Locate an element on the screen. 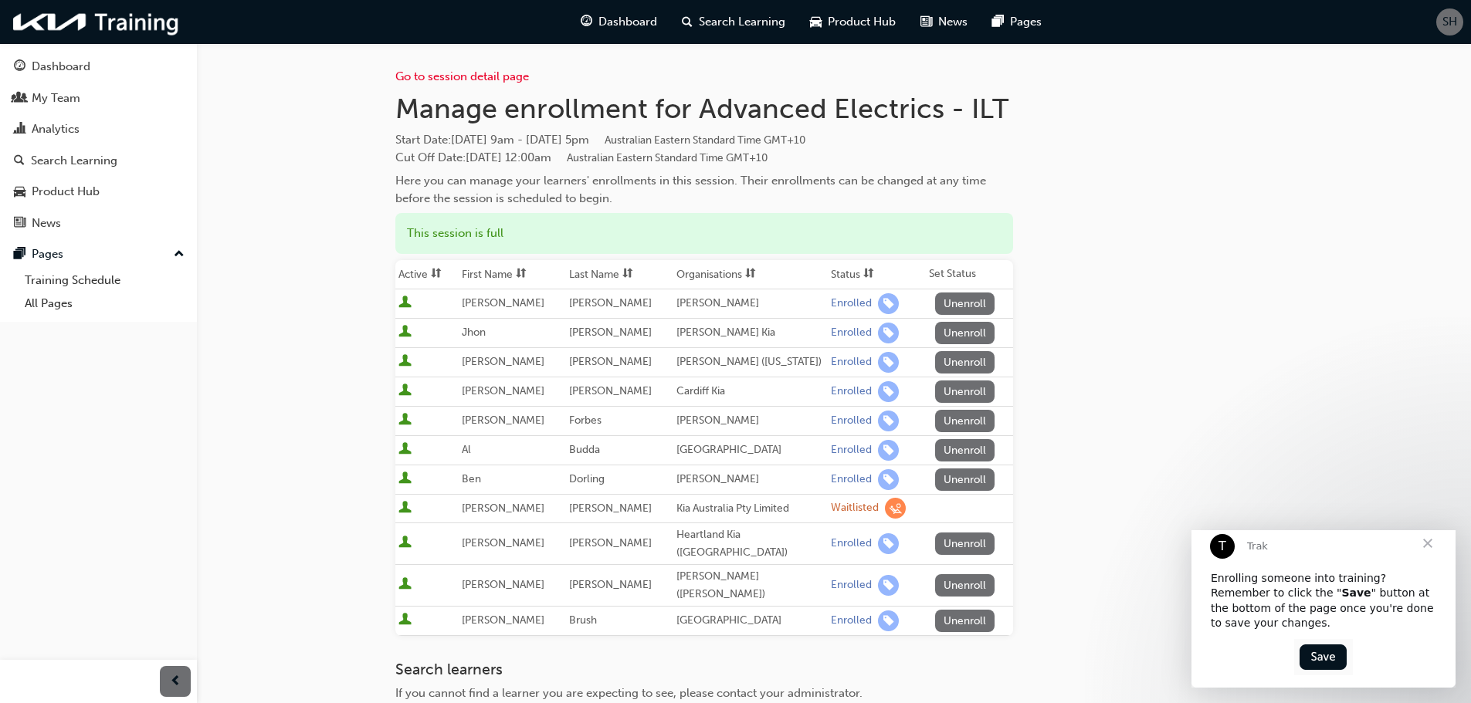 This screenshot has width=1471, height=703. span: Al is located at coordinates (466, 449).